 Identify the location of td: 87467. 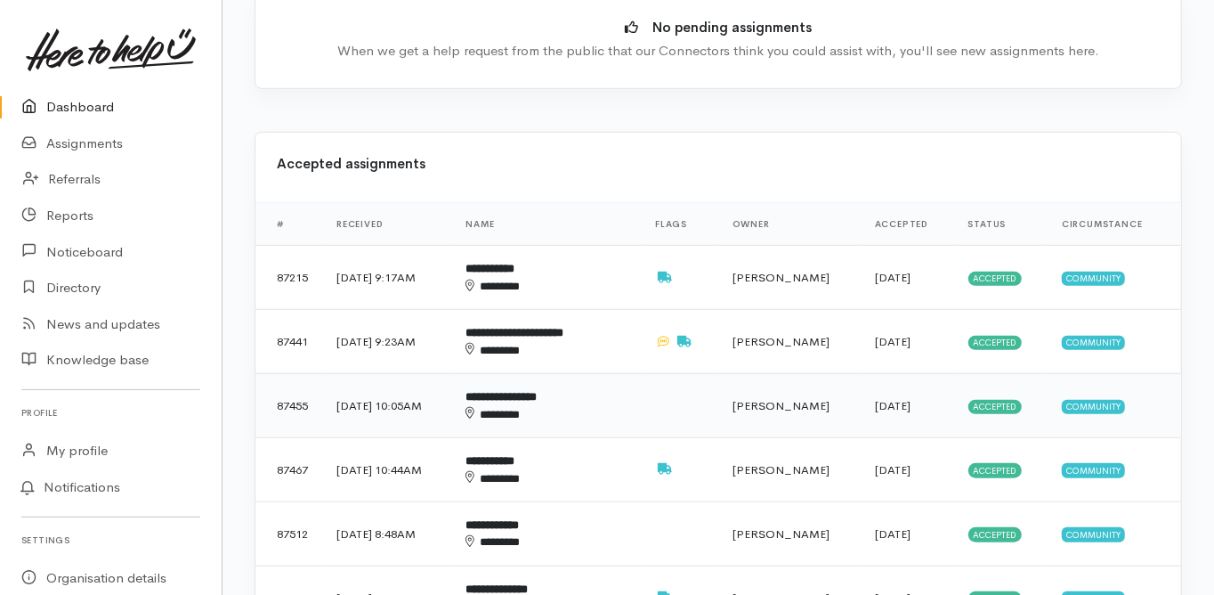
(288, 470).